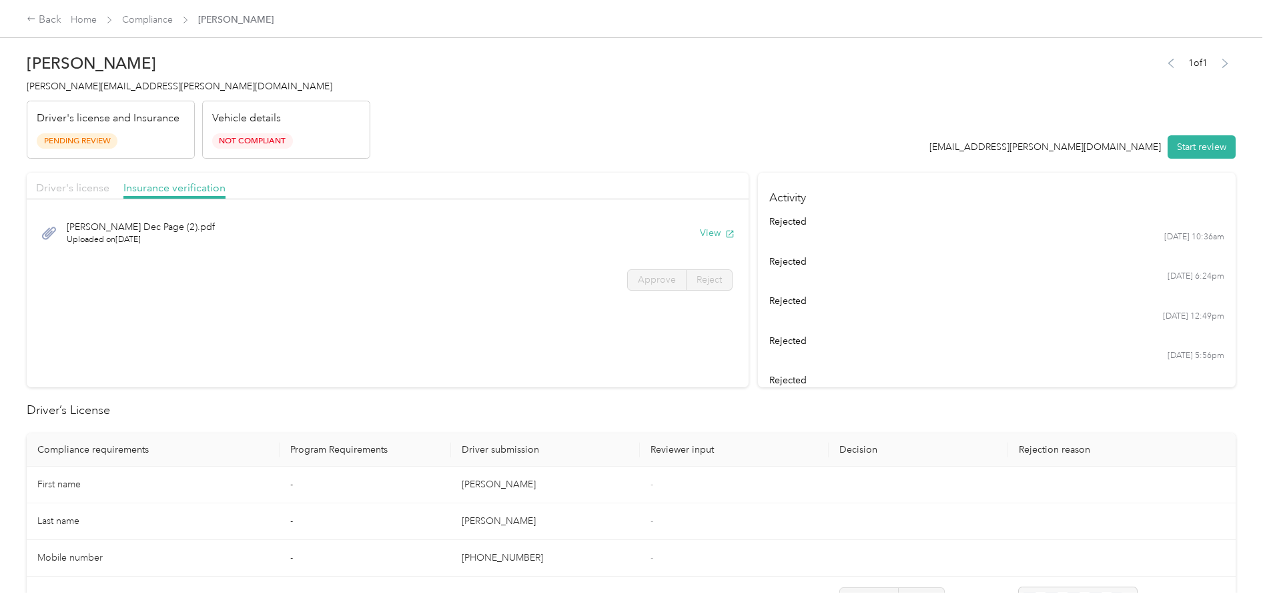 The width and height of the screenshot is (1269, 616). Describe the element at coordinates (70, 558) in the screenshot. I see `span: Mobile number` at that location.